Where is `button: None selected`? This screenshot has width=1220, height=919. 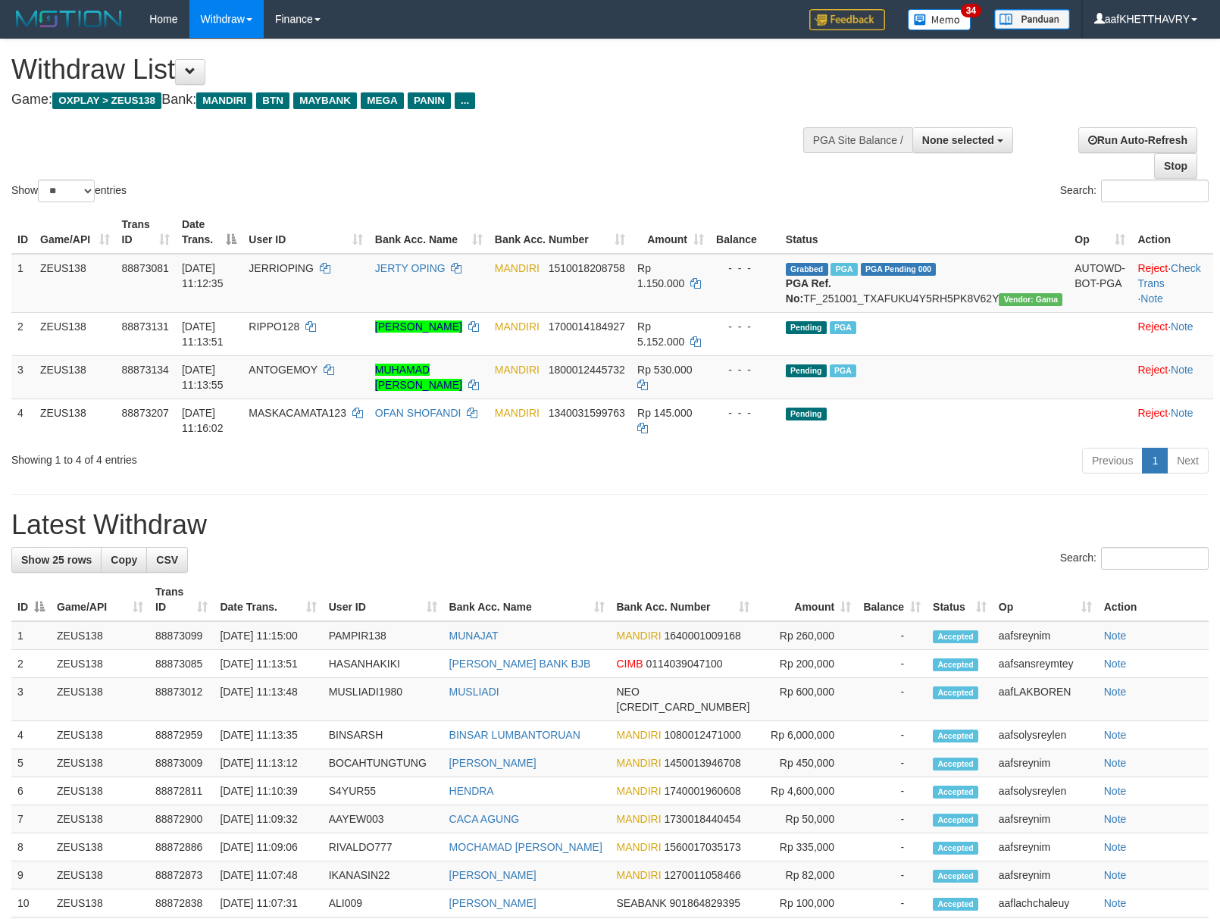
button: None selected is located at coordinates (962, 140).